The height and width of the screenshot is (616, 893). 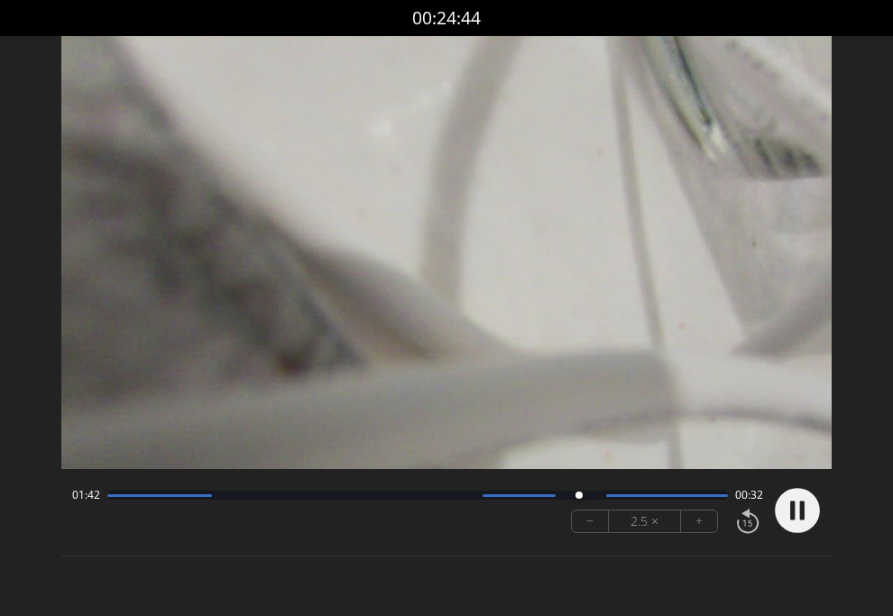 I want to click on a: 00:24:44, so click(x=446, y=18).